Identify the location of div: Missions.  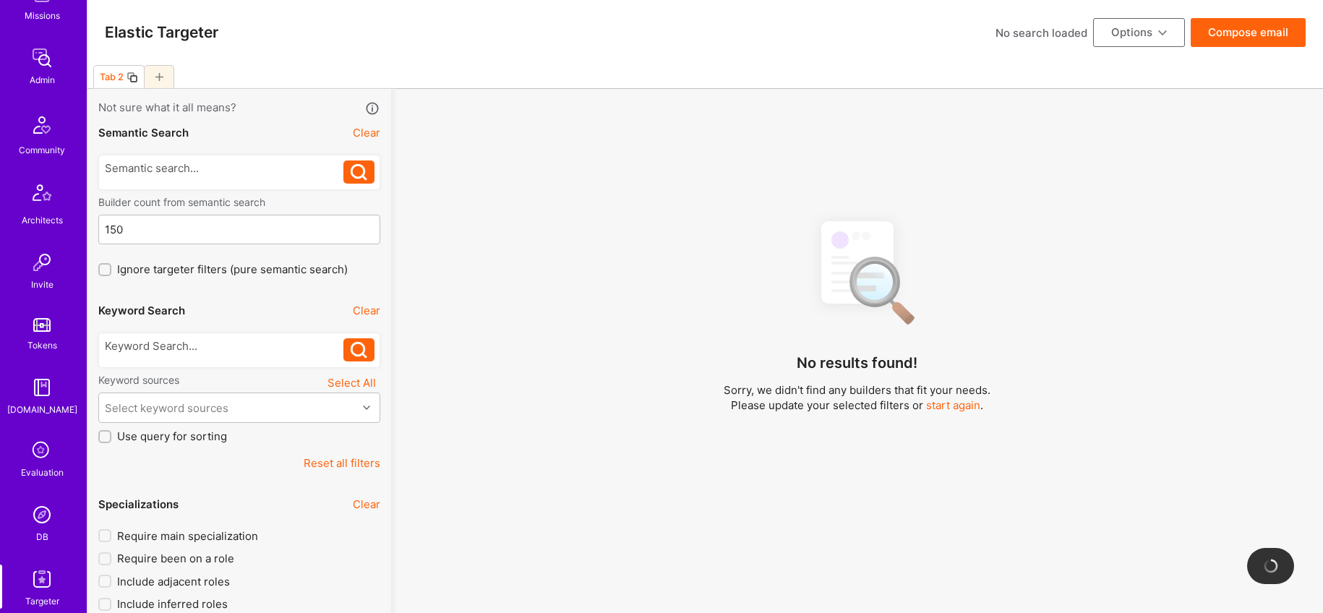
(42, 15).